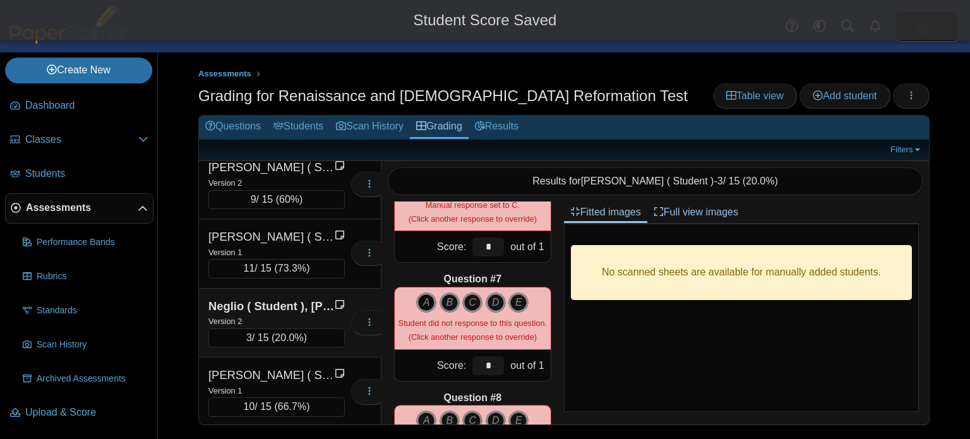  Describe the element at coordinates (655, 181) in the screenshot. I see `div: Results for - / 15 ( )` at that location.